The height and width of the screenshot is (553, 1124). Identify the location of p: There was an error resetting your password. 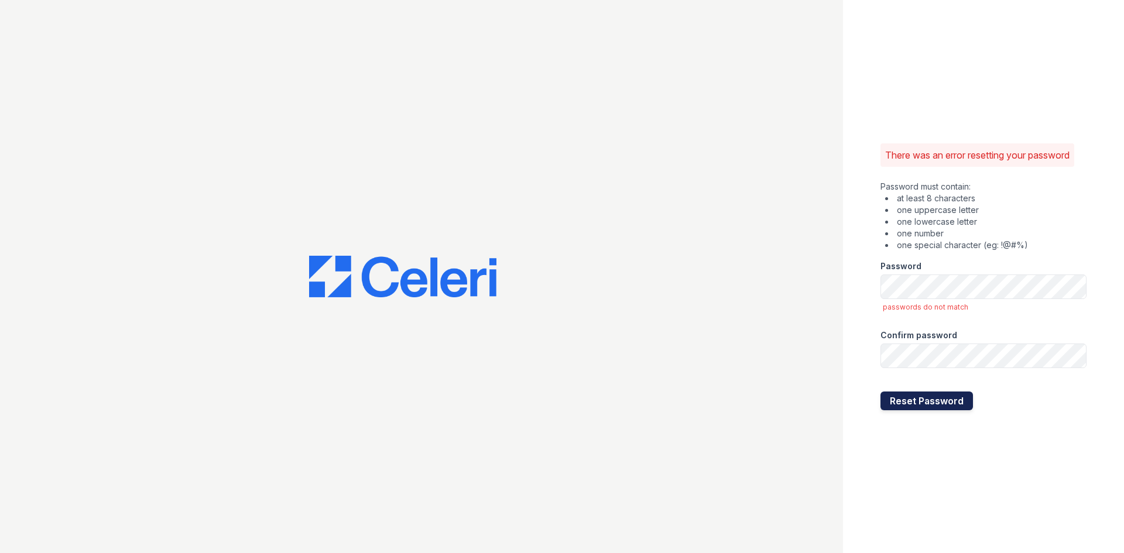
(977, 155).